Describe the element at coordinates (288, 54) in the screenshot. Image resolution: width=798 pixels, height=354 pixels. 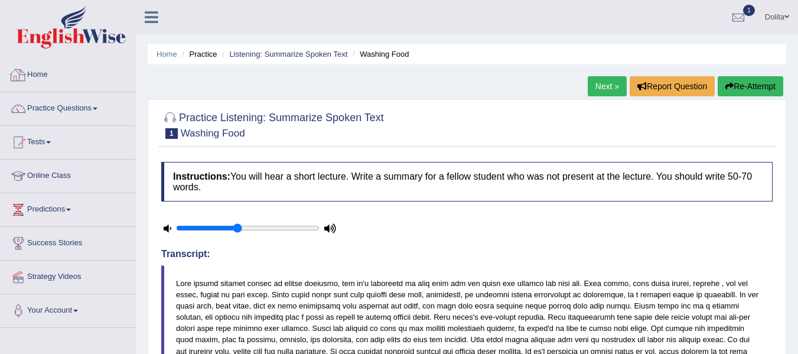
I see `a: Listening: Summarize Spoken Text` at that location.